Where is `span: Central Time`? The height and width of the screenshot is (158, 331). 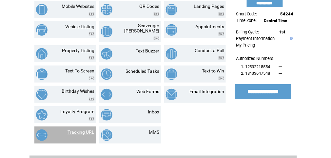 span: Central Time is located at coordinates (275, 21).